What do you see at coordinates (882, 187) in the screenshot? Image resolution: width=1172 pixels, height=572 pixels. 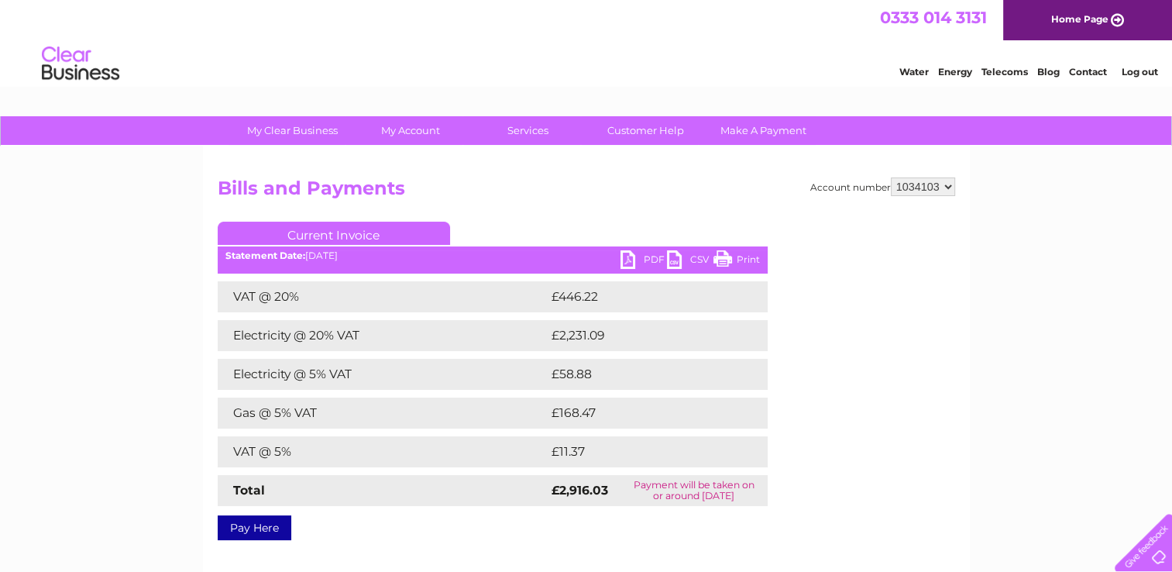 I see `div: Account number` at bounding box center [882, 187].